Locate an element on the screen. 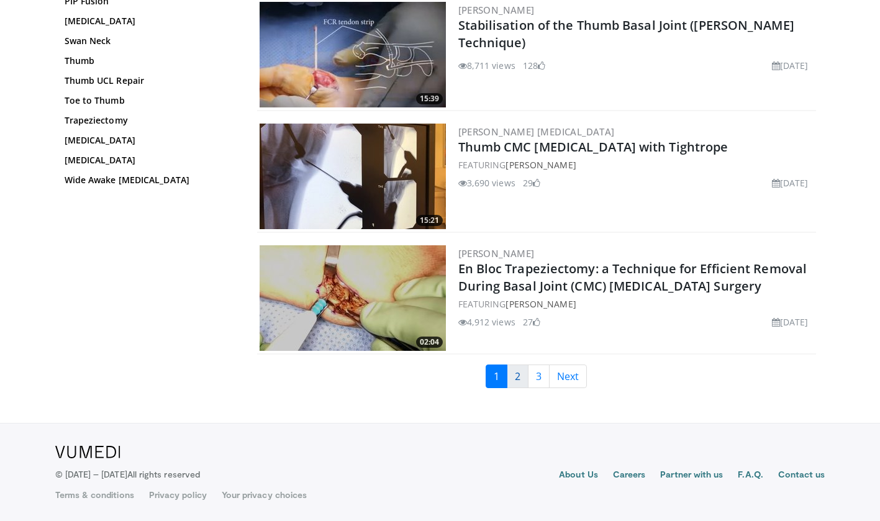 The width and height of the screenshot is (880, 521). a: About Us is located at coordinates (578, 476).